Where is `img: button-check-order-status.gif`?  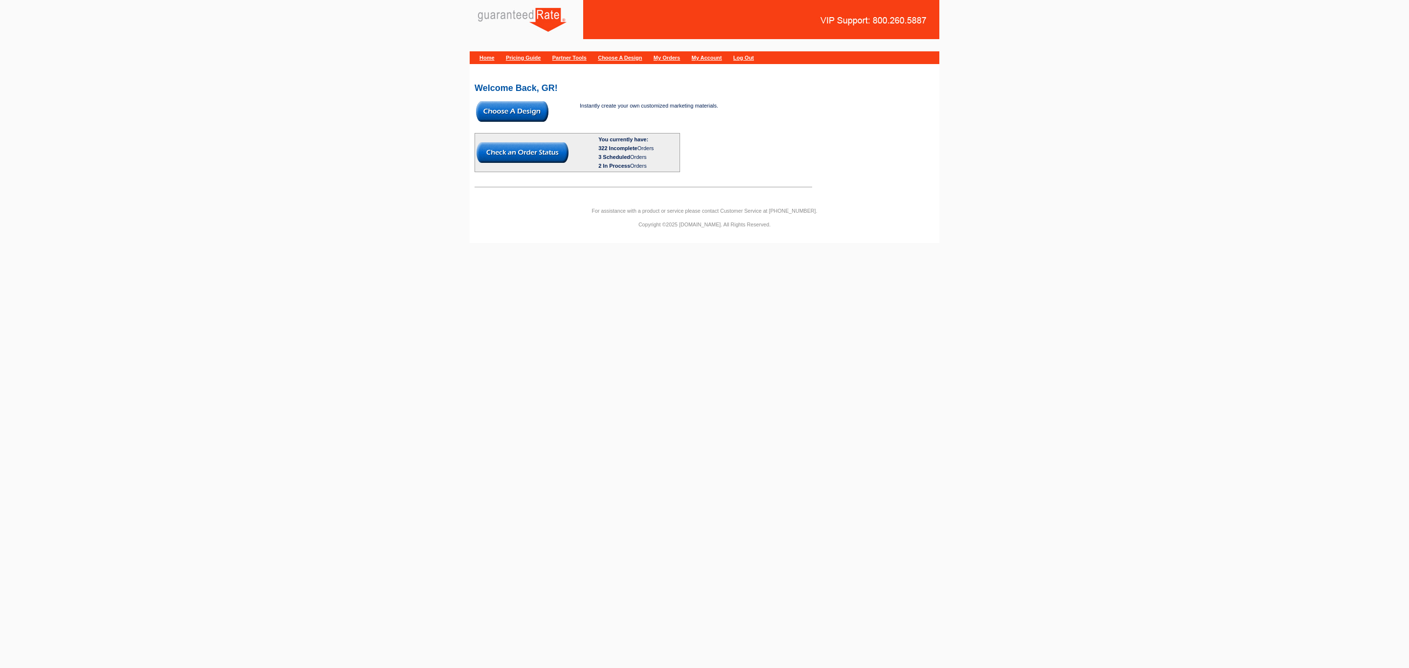 img: button-check-order-status.gif is located at coordinates (522, 153).